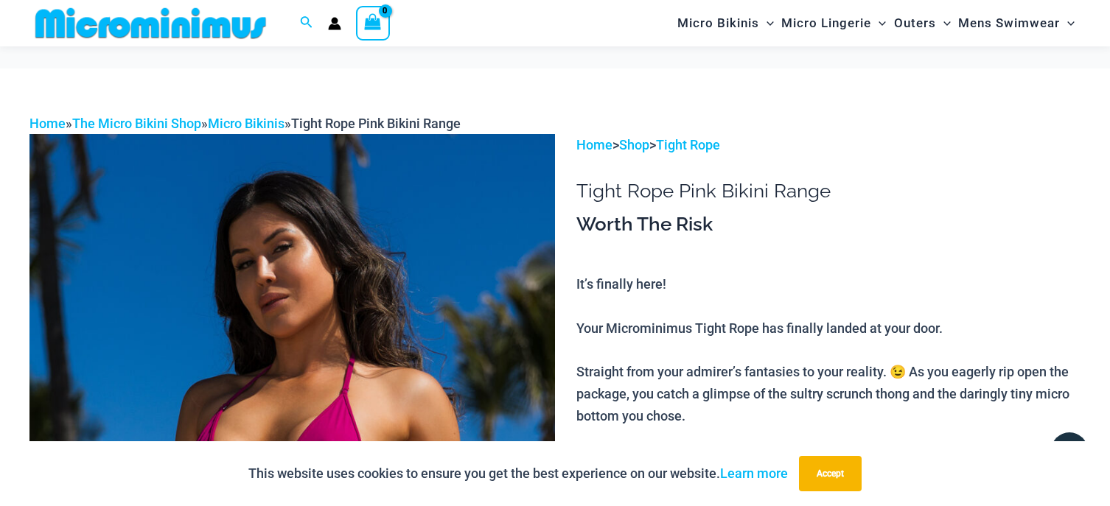  Describe the element at coordinates (875, 23) in the screenshot. I see `nav: Site Navigation` at that location.